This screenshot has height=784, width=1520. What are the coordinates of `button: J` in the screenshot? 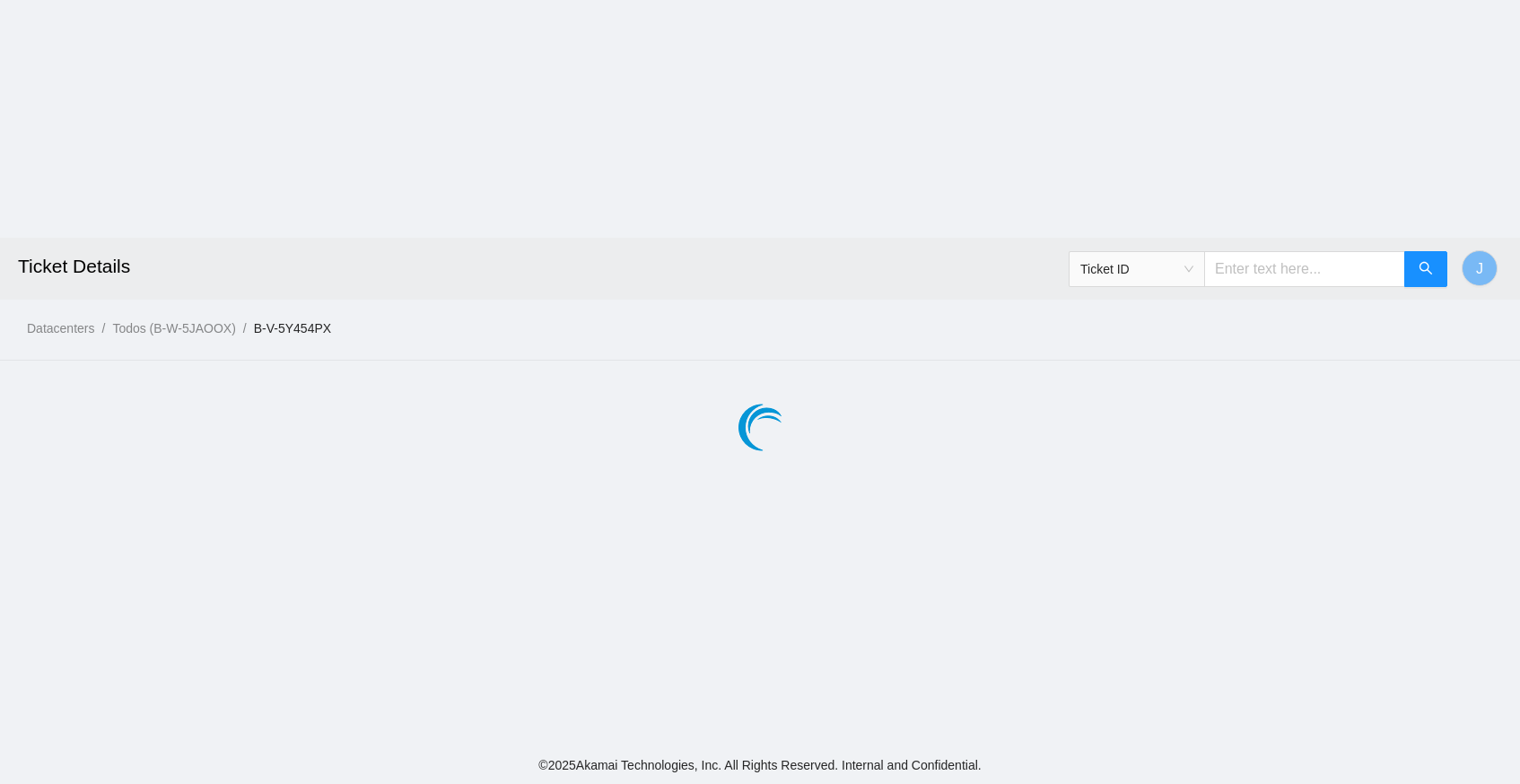 It's located at (1480, 268).